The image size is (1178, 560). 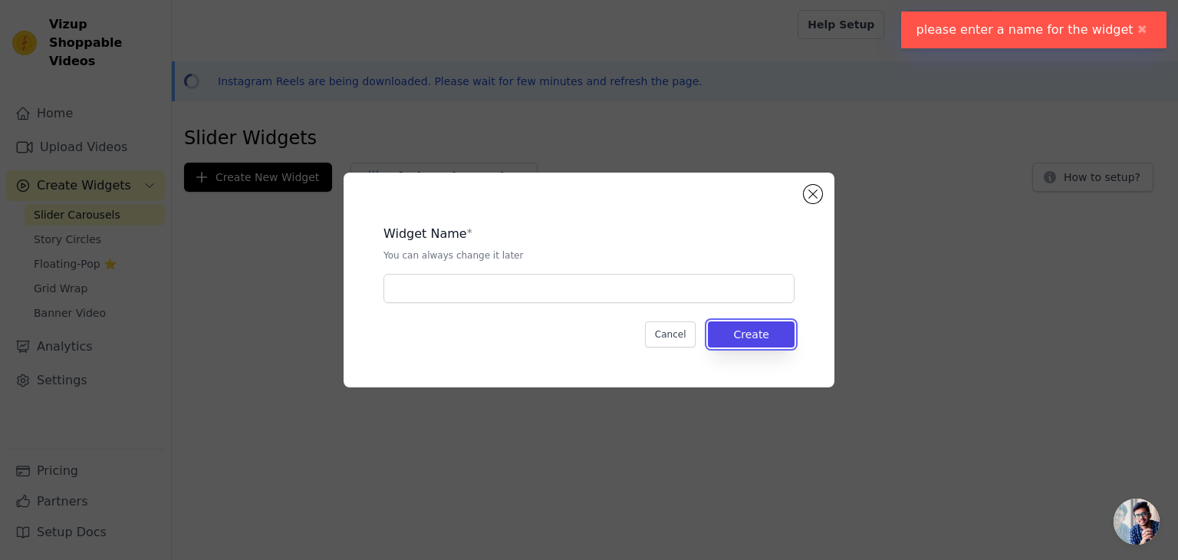 I want to click on div: please enter a name for the widget, so click(x=1034, y=30).